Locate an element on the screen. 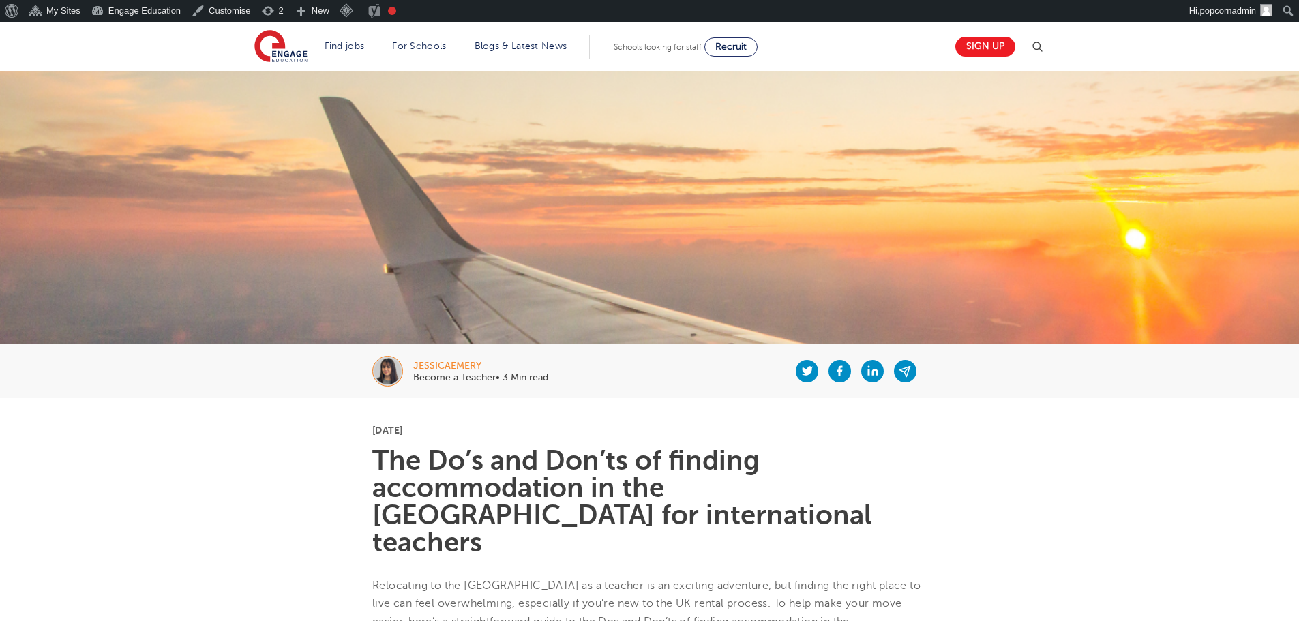 Image resolution: width=1299 pixels, height=621 pixels. p: Become a Teacher• 3 Min read is located at coordinates (481, 378).